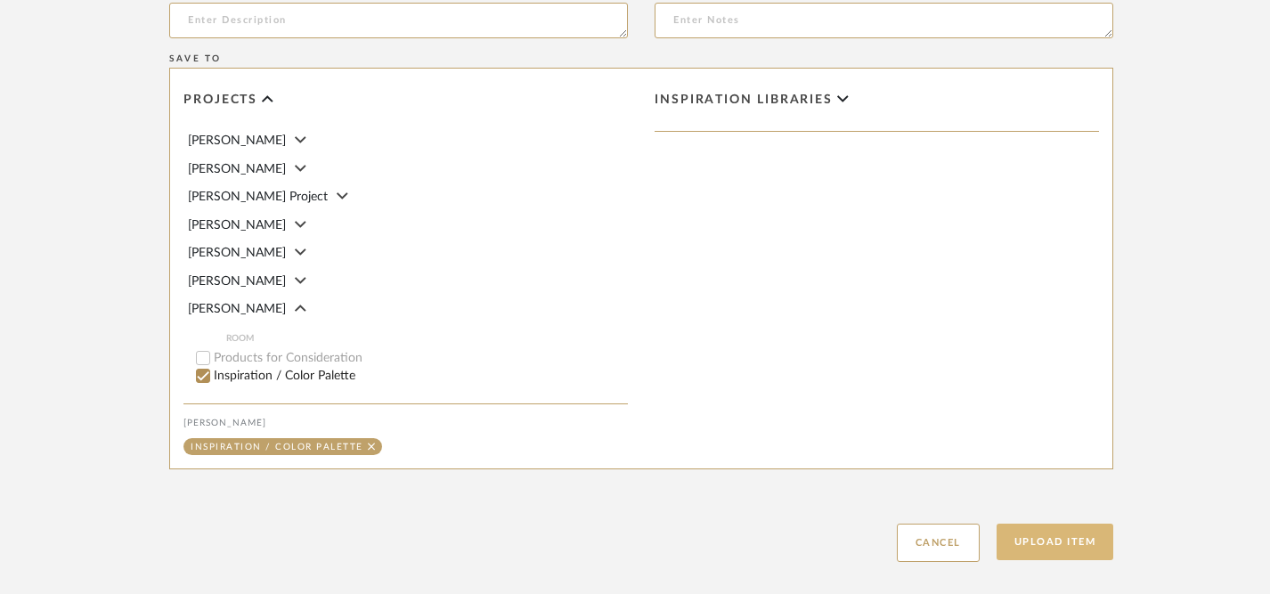 This screenshot has width=1270, height=594. What do you see at coordinates (220, 100) in the screenshot?
I see `span: Projects` at bounding box center [220, 100].